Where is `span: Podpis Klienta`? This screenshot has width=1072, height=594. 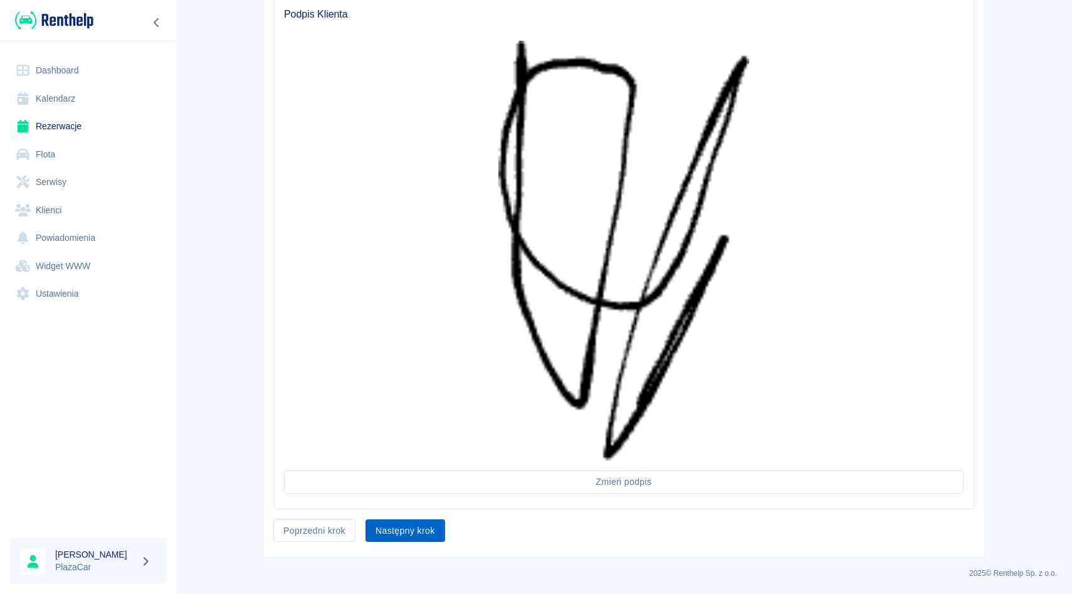 span: Podpis Klienta is located at coordinates (624, 14).